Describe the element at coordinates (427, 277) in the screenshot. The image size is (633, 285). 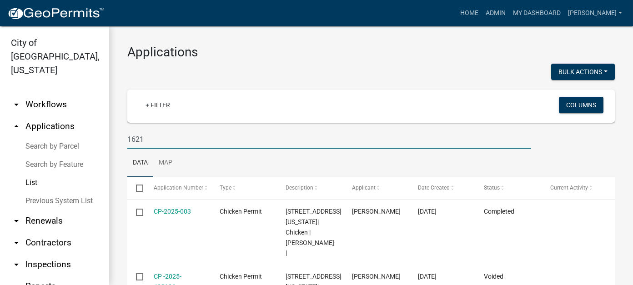
I see `span: 05/29/2025` at that location.